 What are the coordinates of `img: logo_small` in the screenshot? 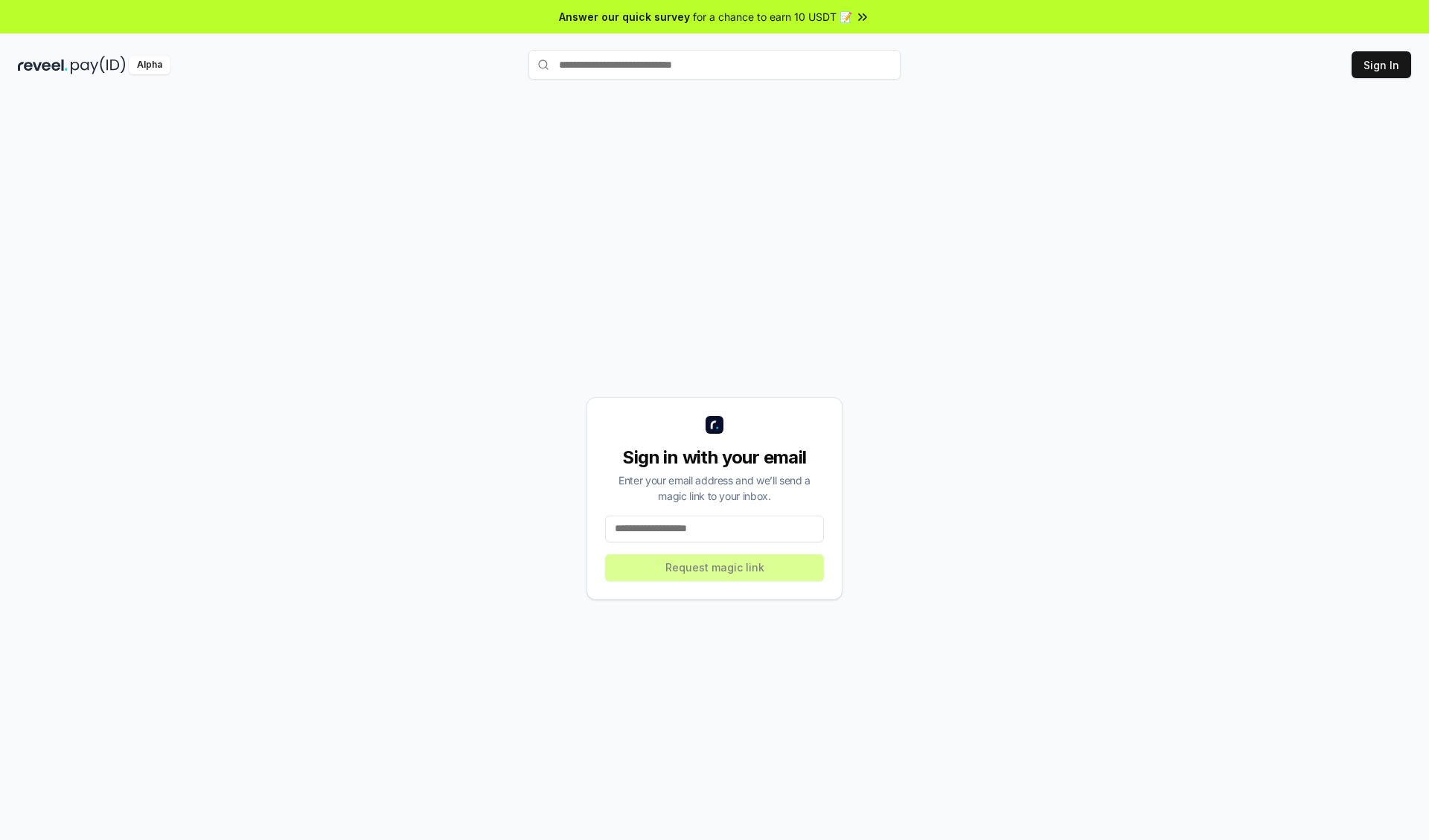 It's located at (714, 424).